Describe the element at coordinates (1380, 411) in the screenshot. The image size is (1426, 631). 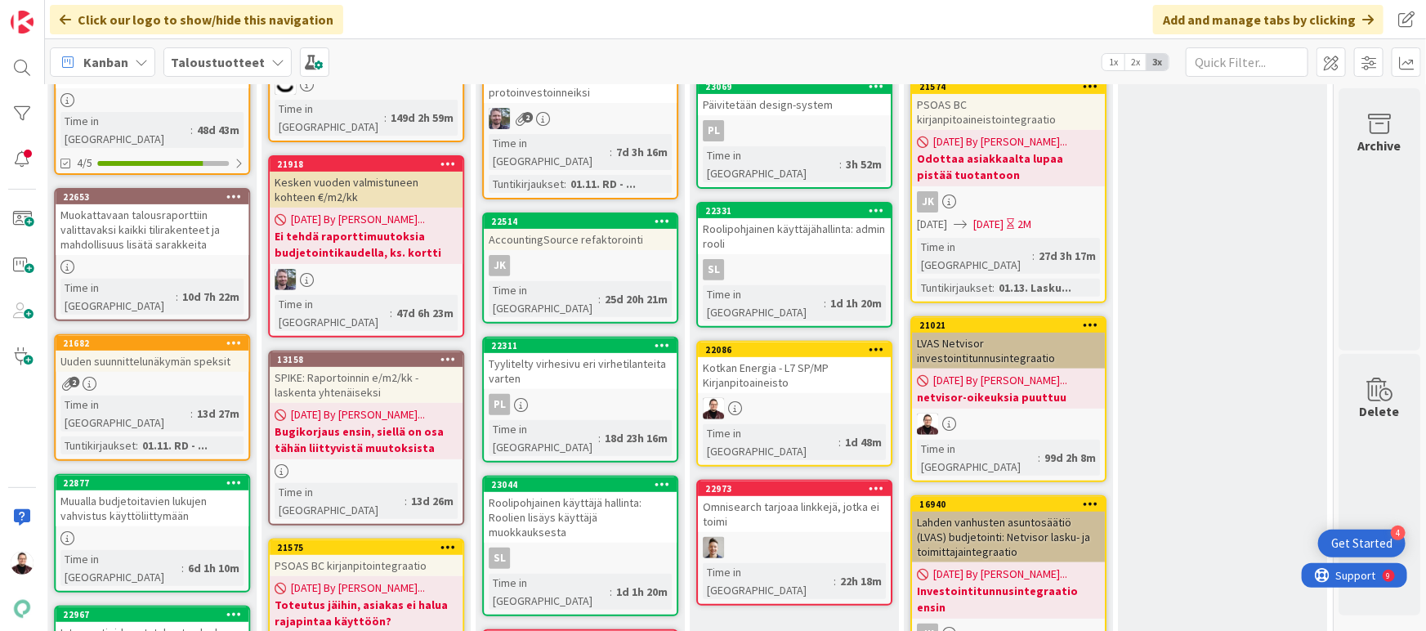
I see `div: Delete` at that location.